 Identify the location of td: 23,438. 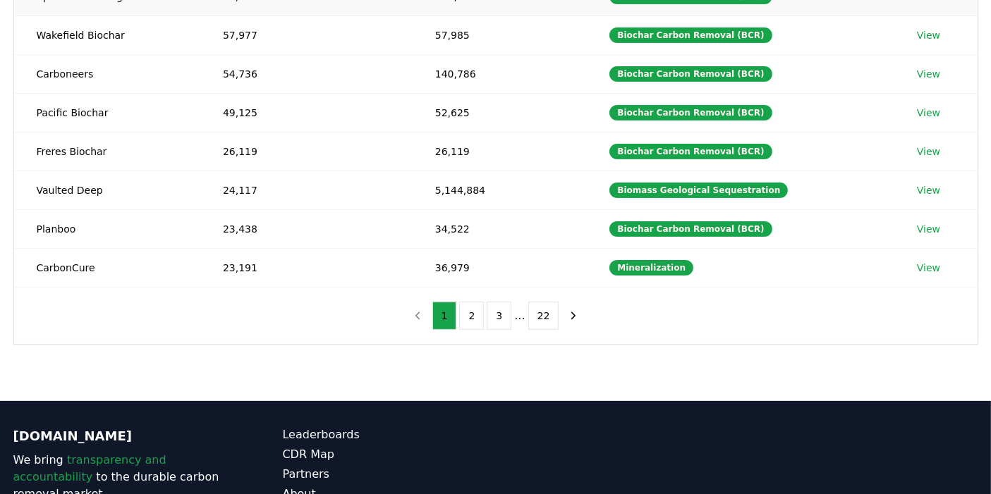
(306, 228).